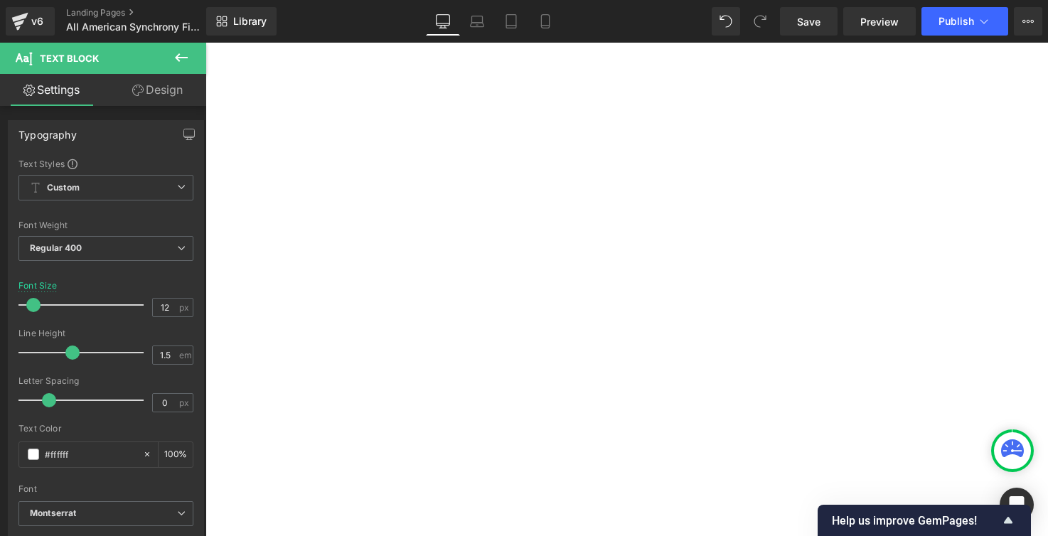 The width and height of the screenshot is (1048, 536). I want to click on button: More, so click(1028, 21).